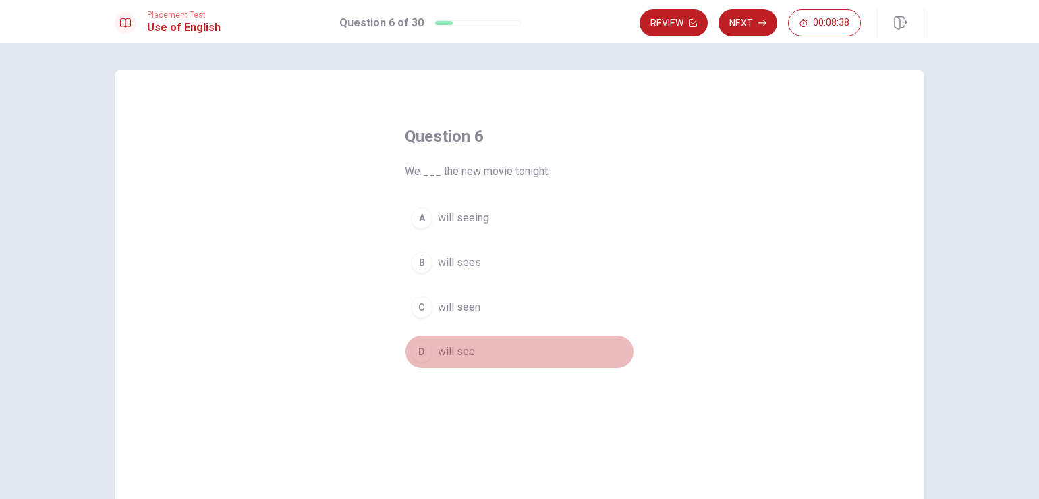  Describe the element at coordinates (456, 352) in the screenshot. I see `span: will see` at that location.